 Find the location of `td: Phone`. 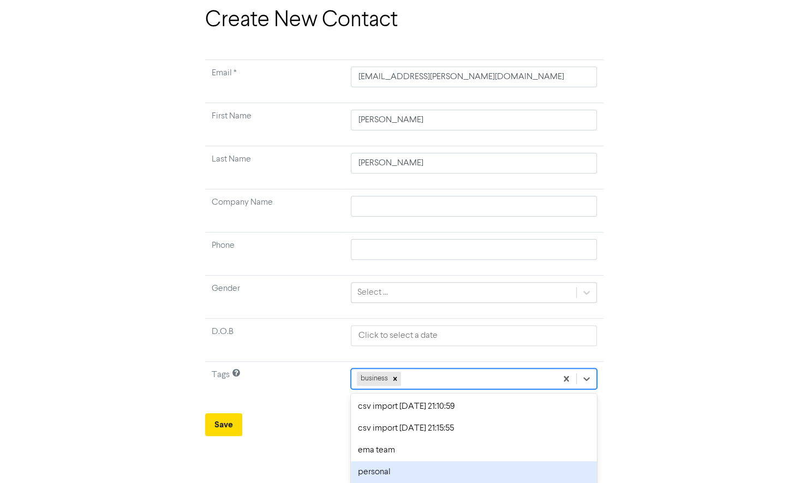

td: Phone is located at coordinates (275, 254).